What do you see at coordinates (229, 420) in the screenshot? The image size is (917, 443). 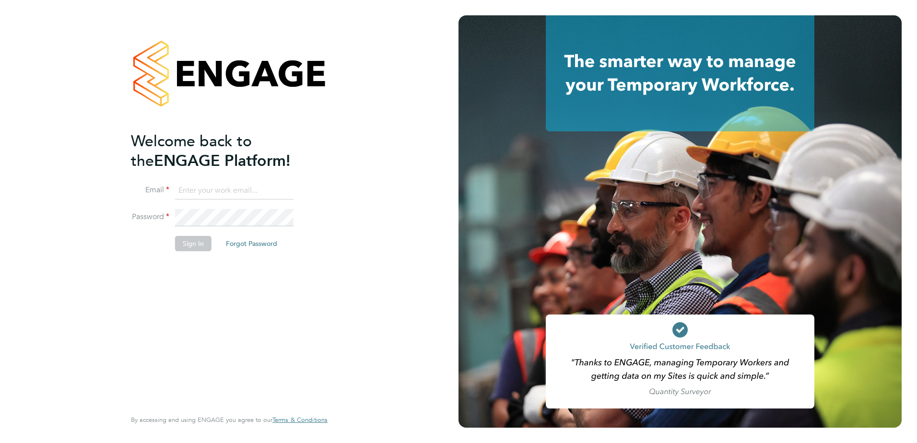 I see `span: By accessing and using ENGAGE you agree to our` at bounding box center [229, 420].